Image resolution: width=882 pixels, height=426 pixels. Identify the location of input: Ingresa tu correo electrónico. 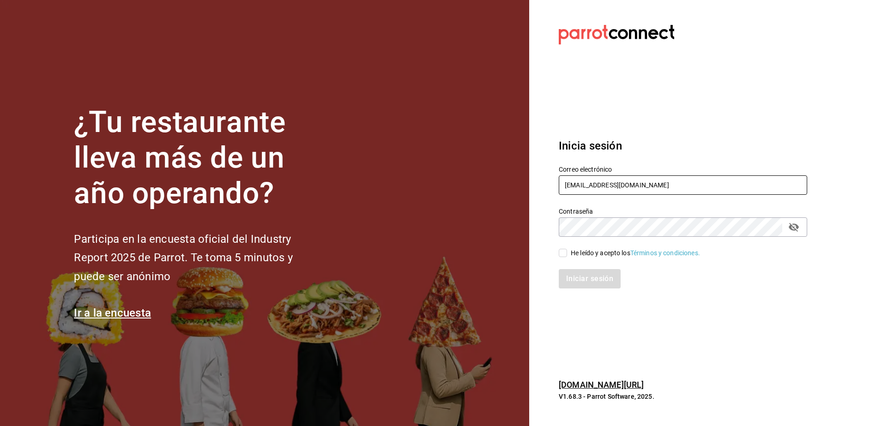
(683, 185).